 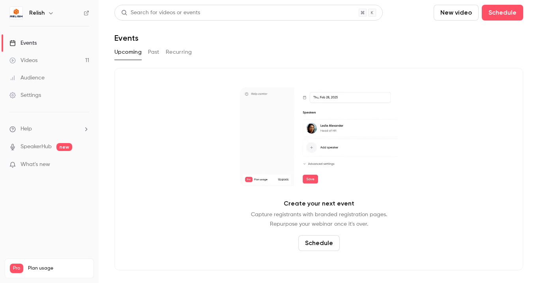 I want to click on li: help-dropdown-opener, so click(x=49, y=129).